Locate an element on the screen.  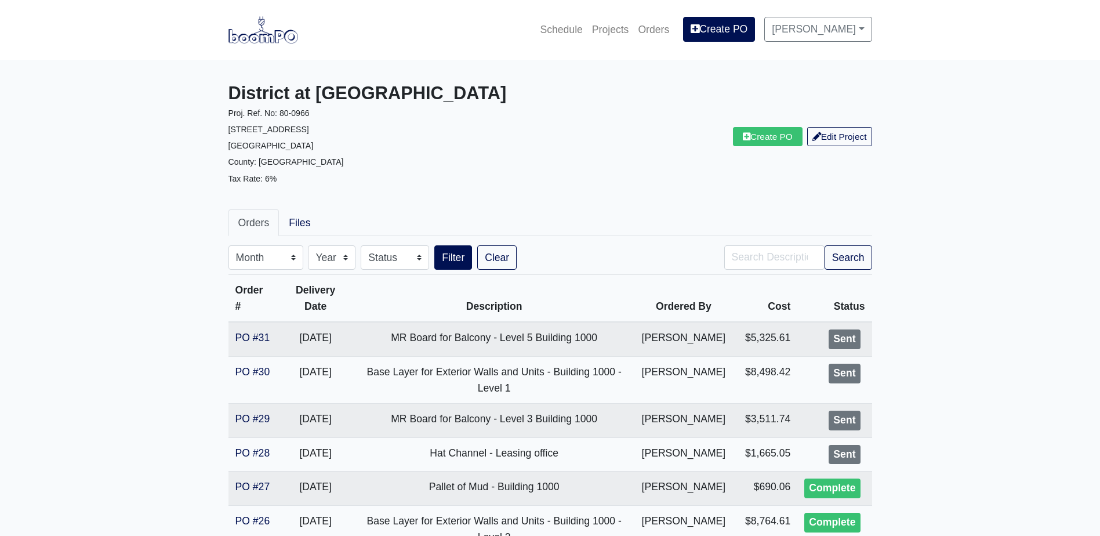
td: $8,498.42 is located at coordinates (765, 379).